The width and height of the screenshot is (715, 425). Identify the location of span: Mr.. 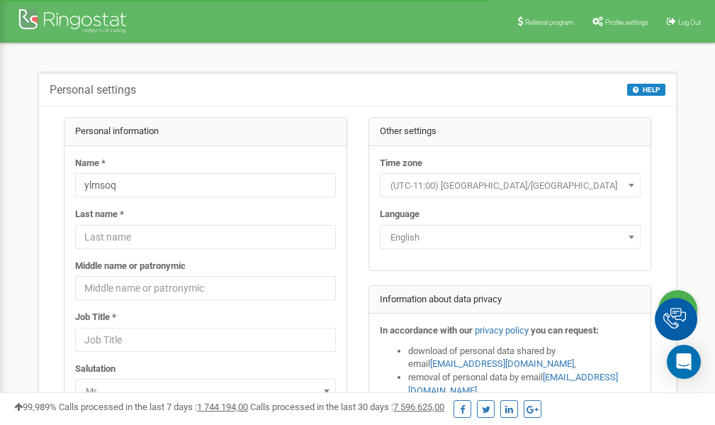
(206, 391).